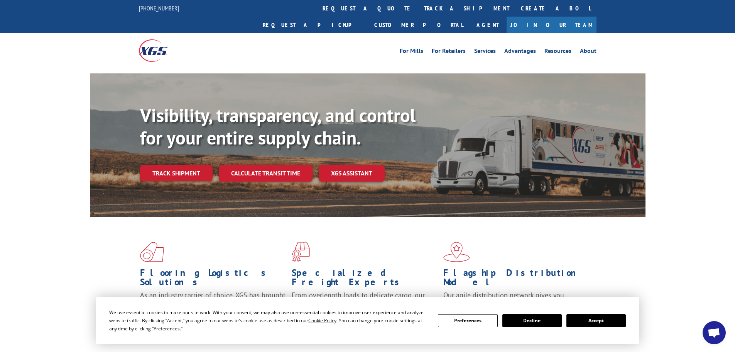 The width and height of the screenshot is (735, 352). What do you see at coordinates (213, 304) in the screenshot?
I see `span: As an industry carrier of choice, XGS has brought innovation and dedication to flooring logistics...` at bounding box center [213, 304].